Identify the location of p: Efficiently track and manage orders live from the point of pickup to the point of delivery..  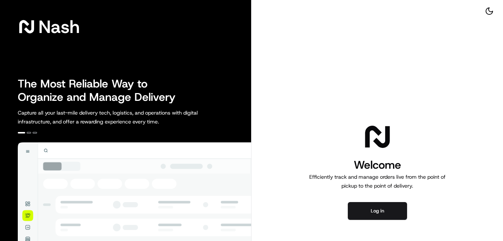
(377, 181).